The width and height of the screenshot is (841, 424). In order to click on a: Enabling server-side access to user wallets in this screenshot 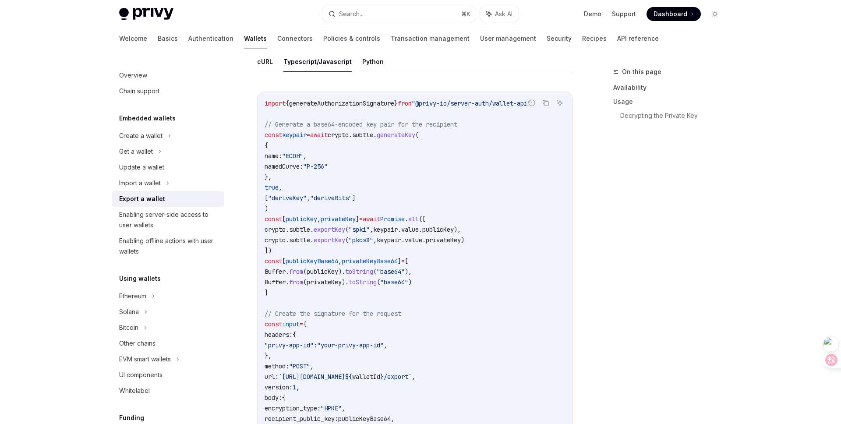, I will do `click(168, 220)`.